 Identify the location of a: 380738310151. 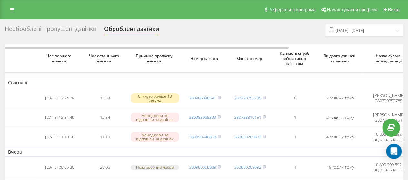
(247, 117).